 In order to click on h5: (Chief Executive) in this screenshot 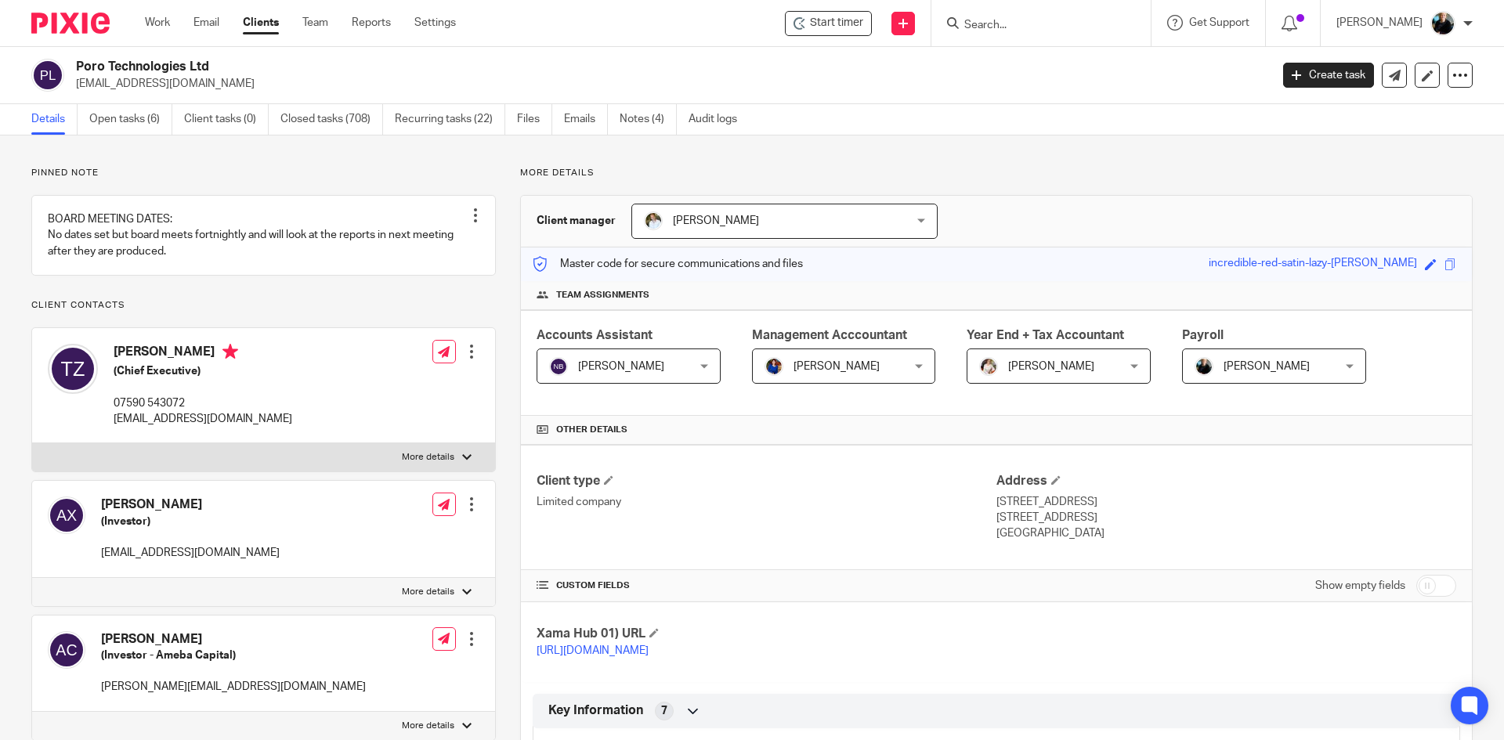, I will do `click(203, 371)`.